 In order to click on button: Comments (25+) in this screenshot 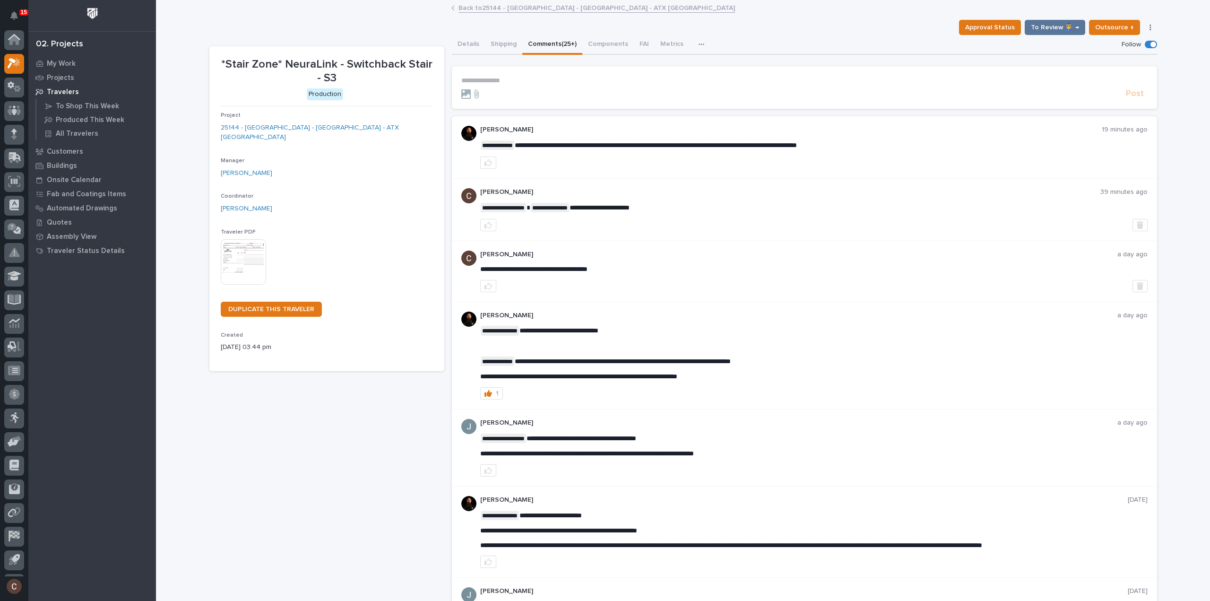, I will do `click(552, 45)`.